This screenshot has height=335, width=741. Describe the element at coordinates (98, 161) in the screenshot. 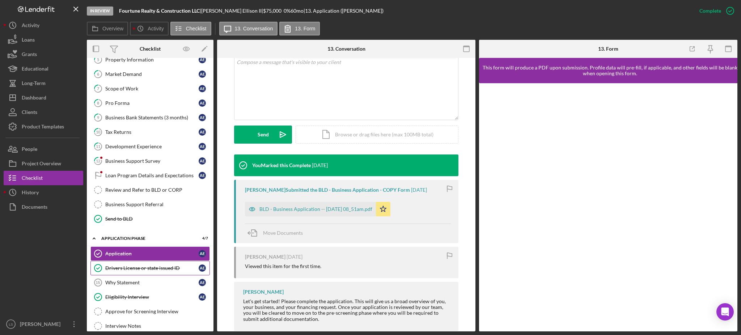

I see `tspan: 12` at that location.